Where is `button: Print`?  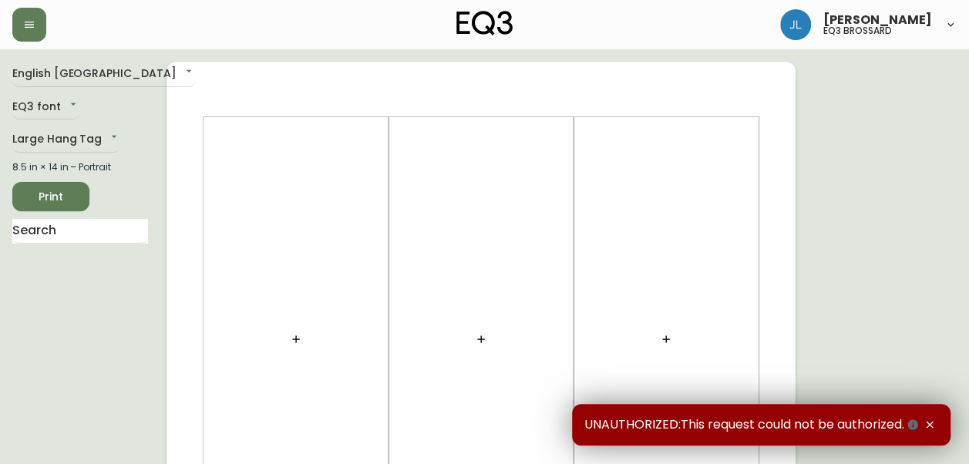 button: Print is located at coordinates (51, 197).